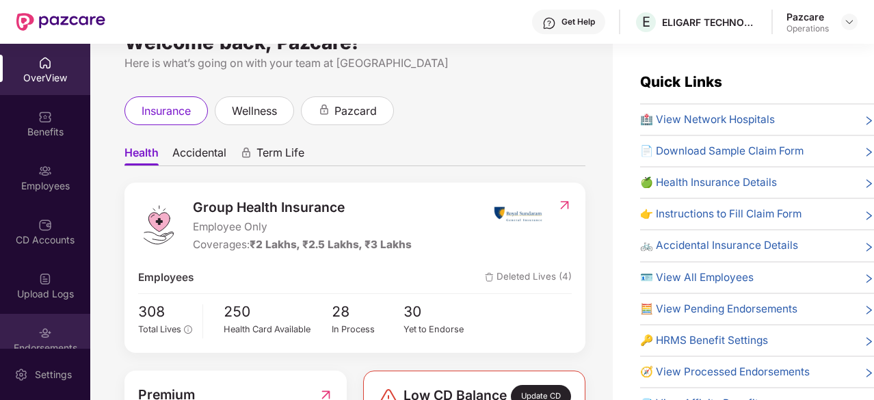  What do you see at coordinates (355, 42) in the screenshot?
I see `div: Welcome back, Pazcare!` at bounding box center [355, 42].